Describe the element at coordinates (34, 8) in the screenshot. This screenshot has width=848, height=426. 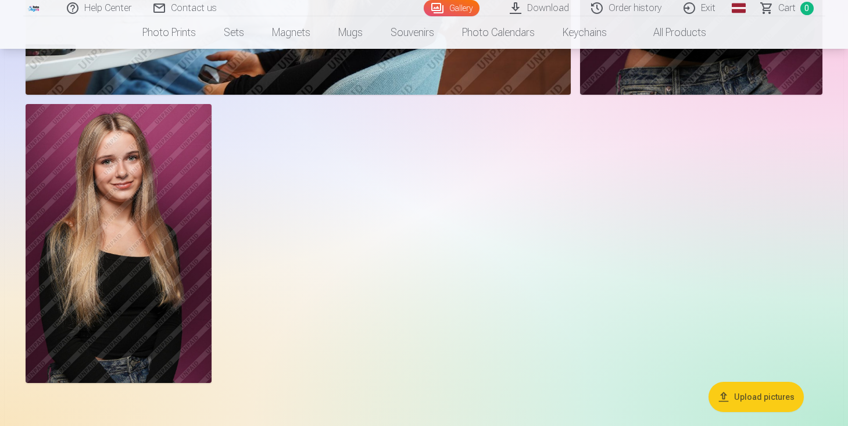
I see `img: /fa1` at that location.